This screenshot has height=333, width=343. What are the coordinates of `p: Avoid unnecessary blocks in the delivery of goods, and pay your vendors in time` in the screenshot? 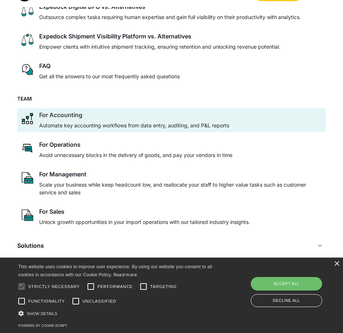 It's located at (136, 155).